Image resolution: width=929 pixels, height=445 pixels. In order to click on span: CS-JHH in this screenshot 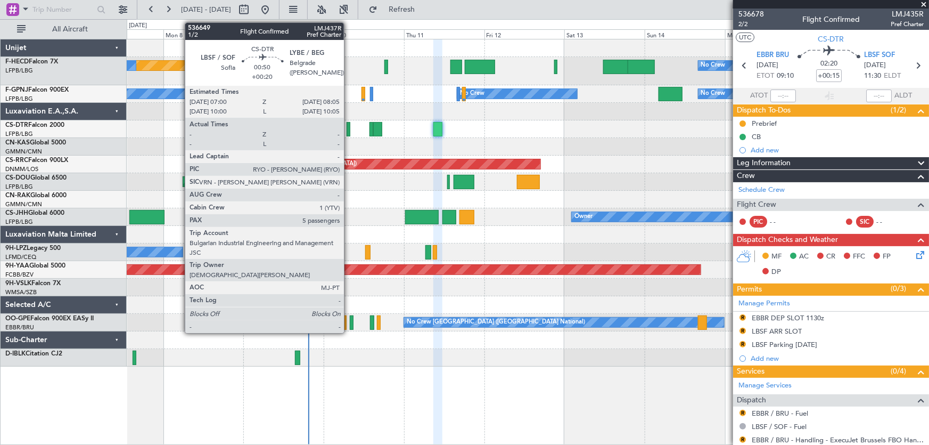, I will do `click(17, 213)`.